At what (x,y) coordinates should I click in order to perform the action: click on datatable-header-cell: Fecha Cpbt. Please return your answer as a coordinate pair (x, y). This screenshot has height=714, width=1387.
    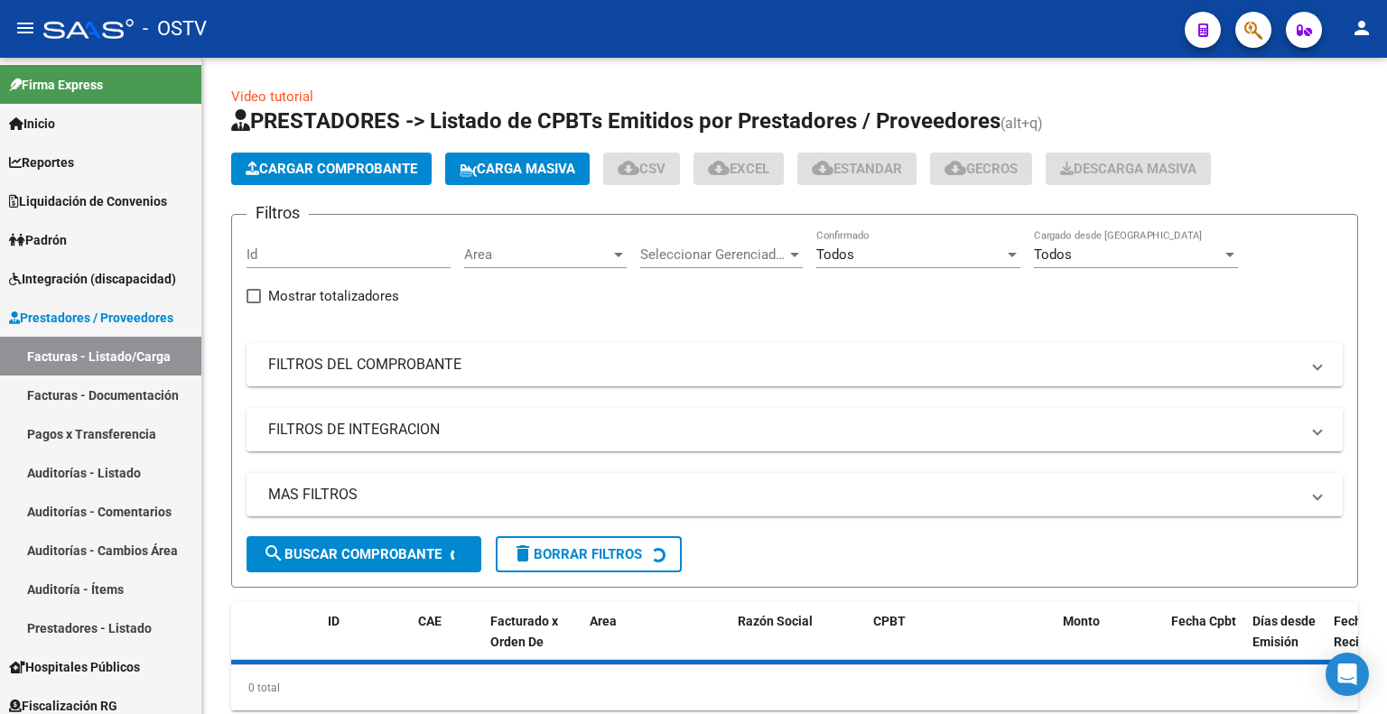
    Looking at the image, I should click on (1204, 642).